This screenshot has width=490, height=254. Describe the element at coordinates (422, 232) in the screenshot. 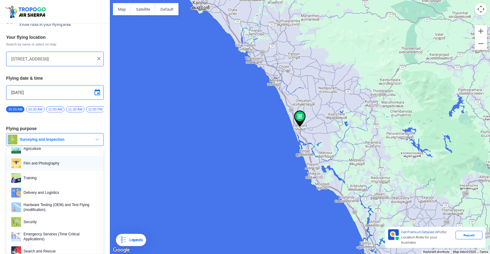

I see `span: Get Premium Detailed APIs` at that location.